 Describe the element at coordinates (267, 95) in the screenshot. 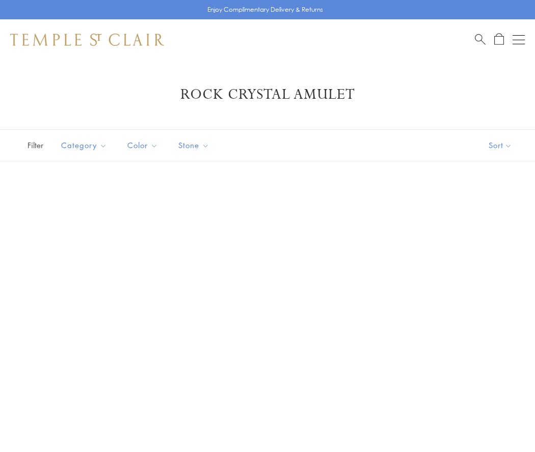

I see `h1: Rock Crystal Amulet` at that location.